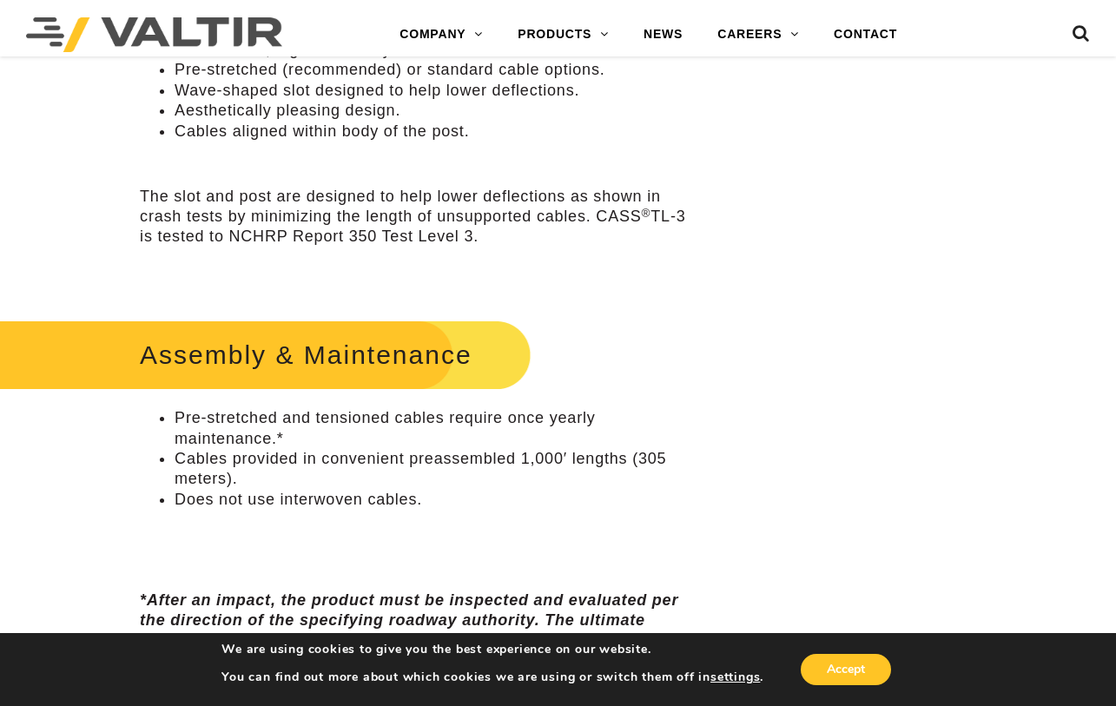 Image resolution: width=1116 pixels, height=706 pixels. What do you see at coordinates (865, 35) in the screenshot?
I see `a: CONTACT` at bounding box center [865, 35].